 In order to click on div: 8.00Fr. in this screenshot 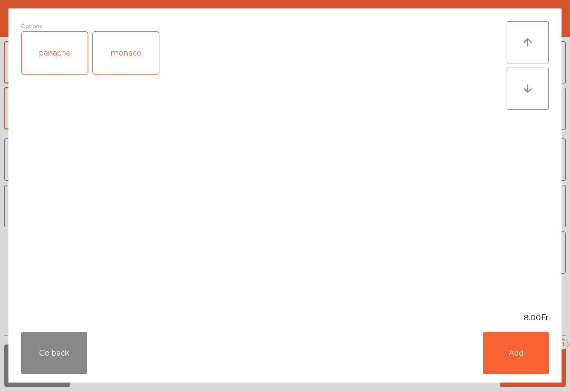, I will do `click(285, 317)`.